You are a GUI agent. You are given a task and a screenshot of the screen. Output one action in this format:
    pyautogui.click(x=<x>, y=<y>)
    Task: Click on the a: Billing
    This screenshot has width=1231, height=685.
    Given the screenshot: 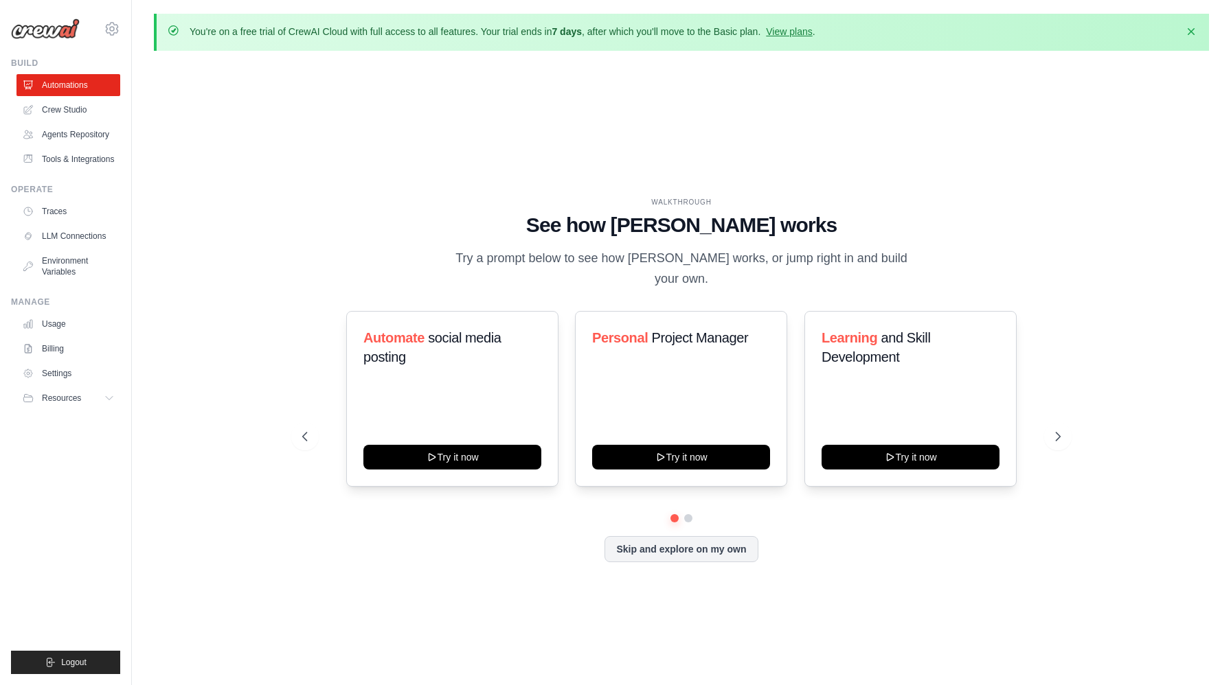 What is the action you would take?
    pyautogui.click(x=68, y=349)
    